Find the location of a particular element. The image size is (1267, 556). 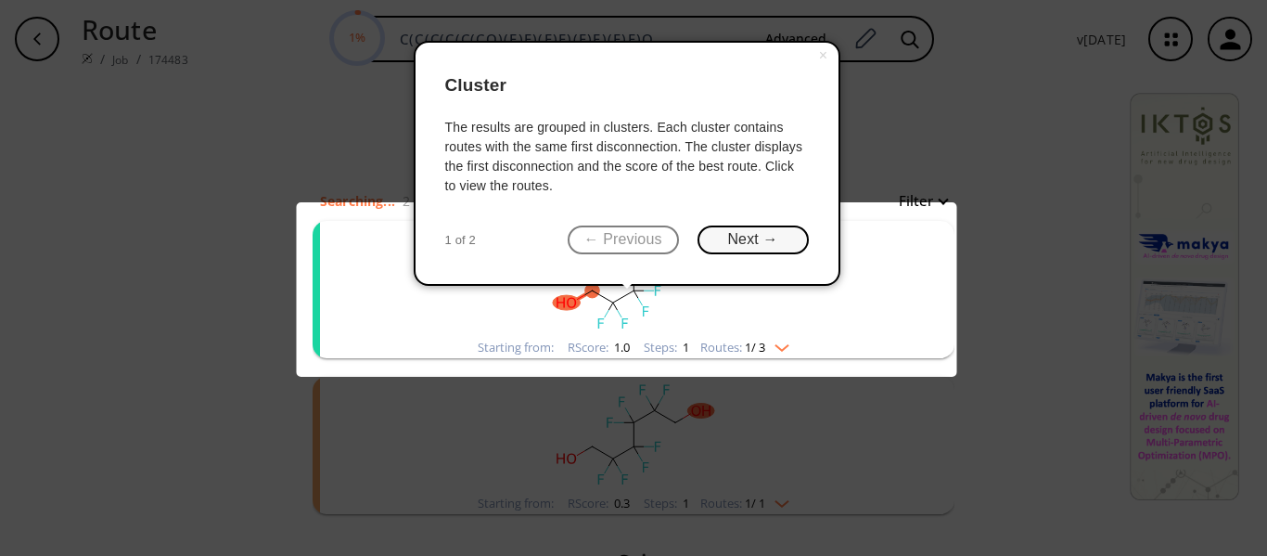

div: Routes: is located at coordinates (745, 347).